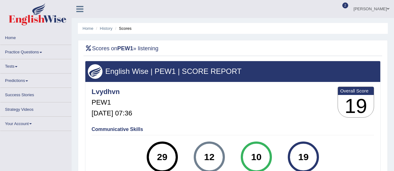  I want to click on h4: Communicative Skills, so click(232, 130).